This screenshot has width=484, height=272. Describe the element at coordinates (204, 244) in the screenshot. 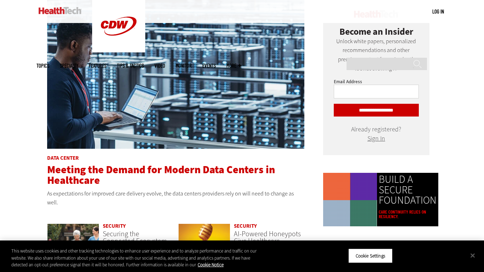

I see `img: jar of honey with a honey dipper` at that location.